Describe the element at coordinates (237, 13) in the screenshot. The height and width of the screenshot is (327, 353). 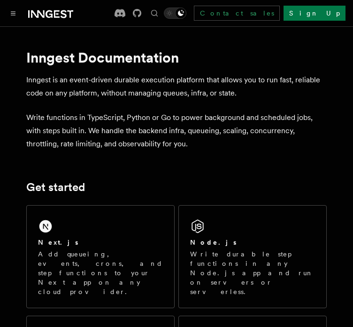
I see `a: Contact sales` at that location.